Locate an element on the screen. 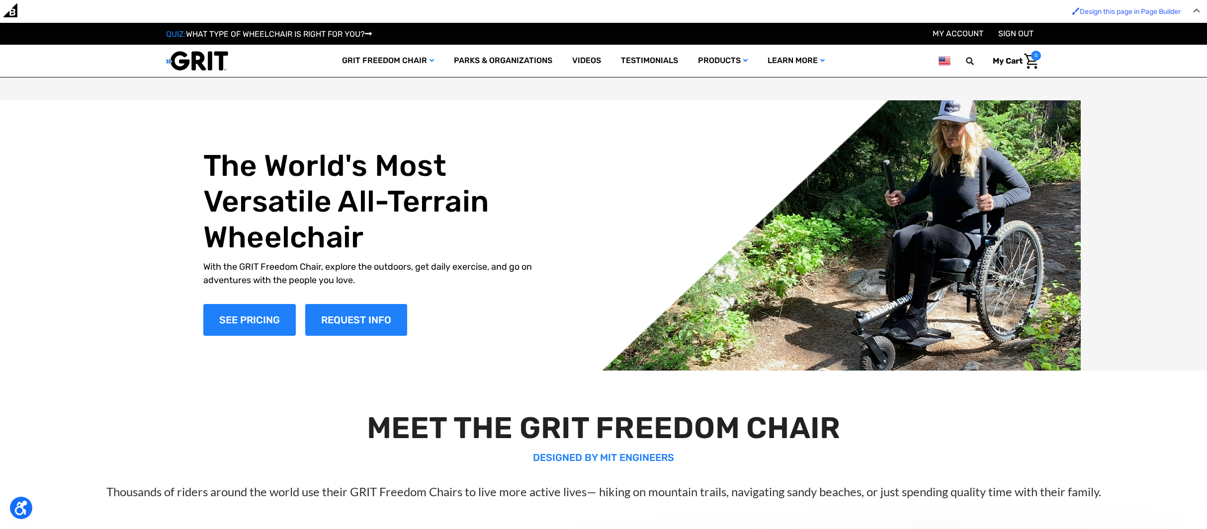  input: Search is located at coordinates (978, 61).